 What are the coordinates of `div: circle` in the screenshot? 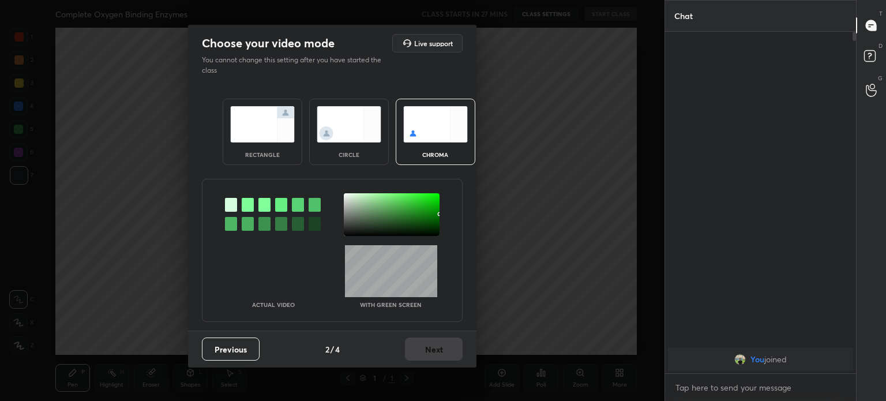 It's located at (349, 155).